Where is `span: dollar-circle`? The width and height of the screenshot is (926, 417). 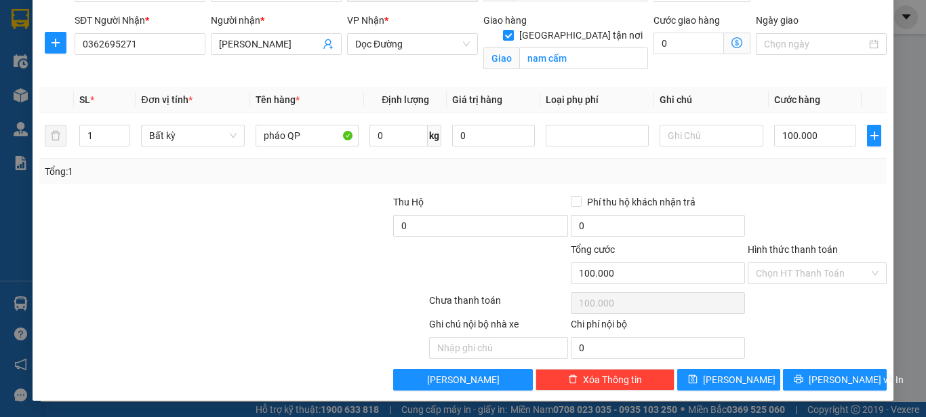
span: dollar-circle is located at coordinates (737, 43).